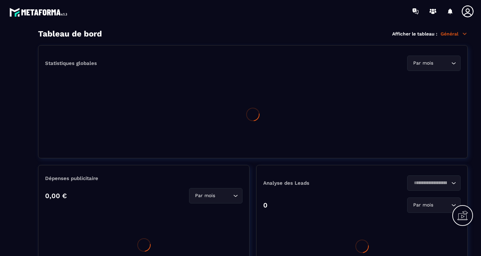  Describe the element at coordinates (39, 12) in the screenshot. I see `img: logo` at that location.